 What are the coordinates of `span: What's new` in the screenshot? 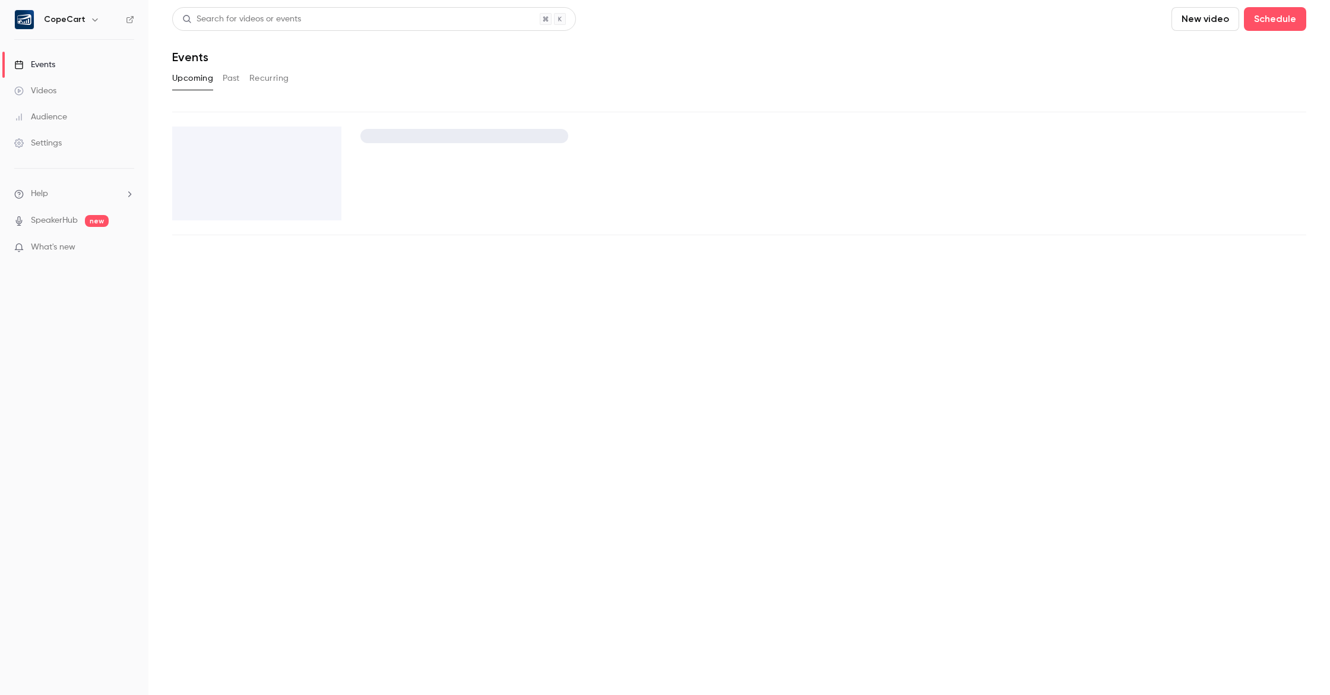 It's located at (53, 247).